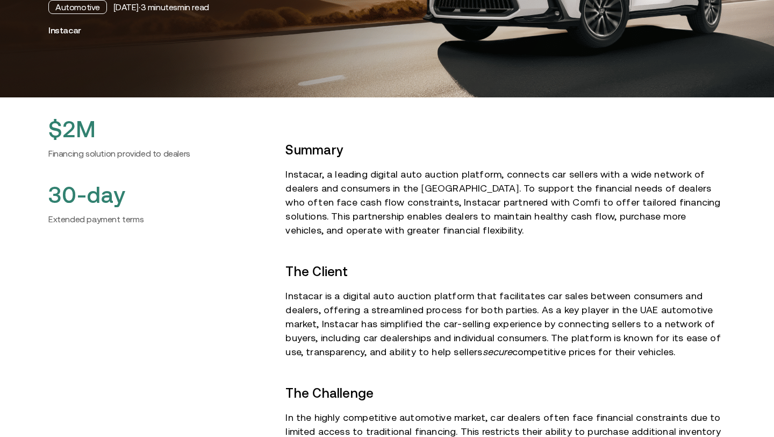  What do you see at coordinates (158, 153) in the screenshot?
I see `h6: Financing solution provided to dealers` at bounding box center [158, 153].